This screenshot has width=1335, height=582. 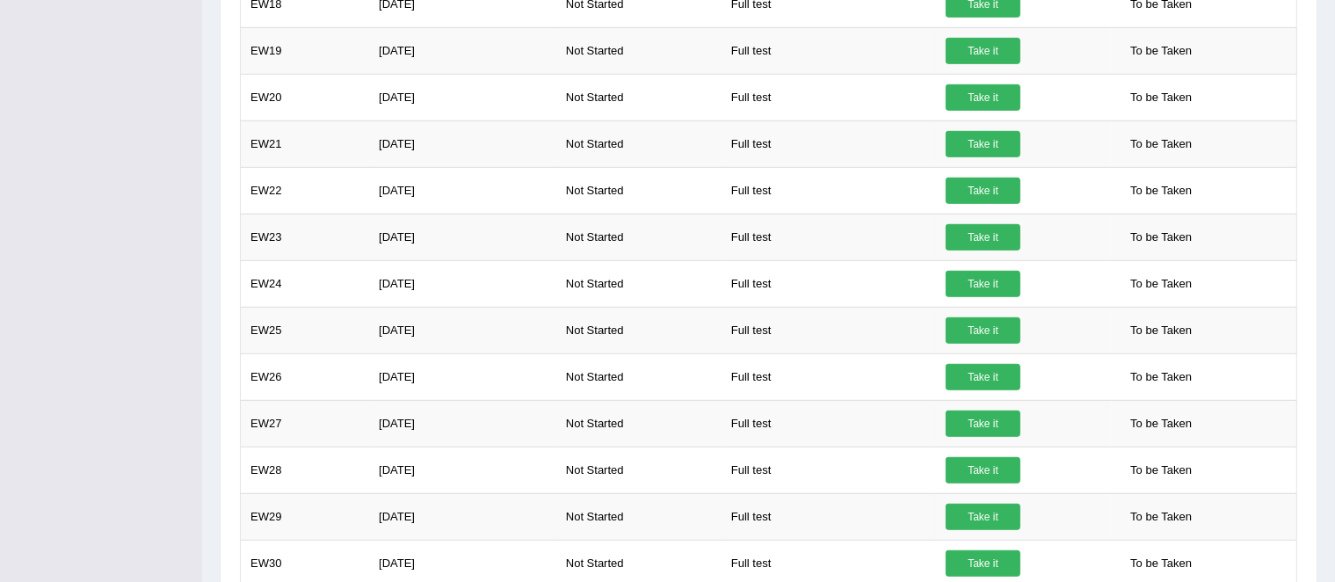 What do you see at coordinates (305, 97) in the screenshot?
I see `td: EW20` at bounding box center [305, 97].